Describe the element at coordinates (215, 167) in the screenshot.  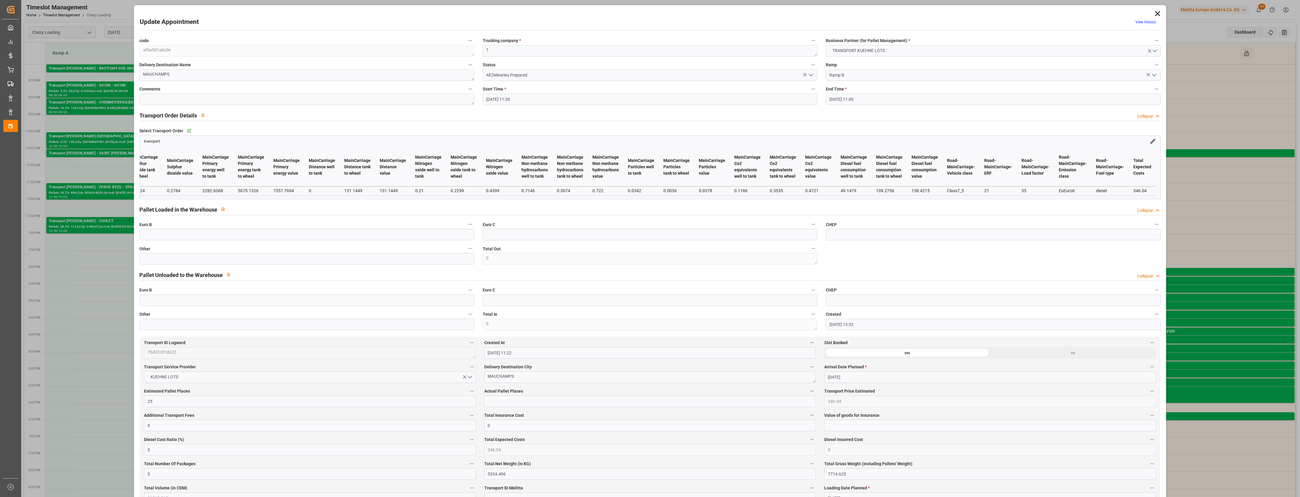
I see `th: MainCarriage Primary energy well to tank` at that location.